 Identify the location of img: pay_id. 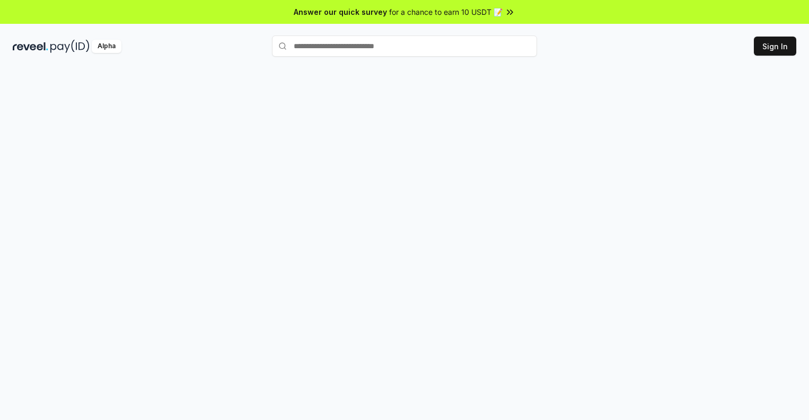
(70, 46).